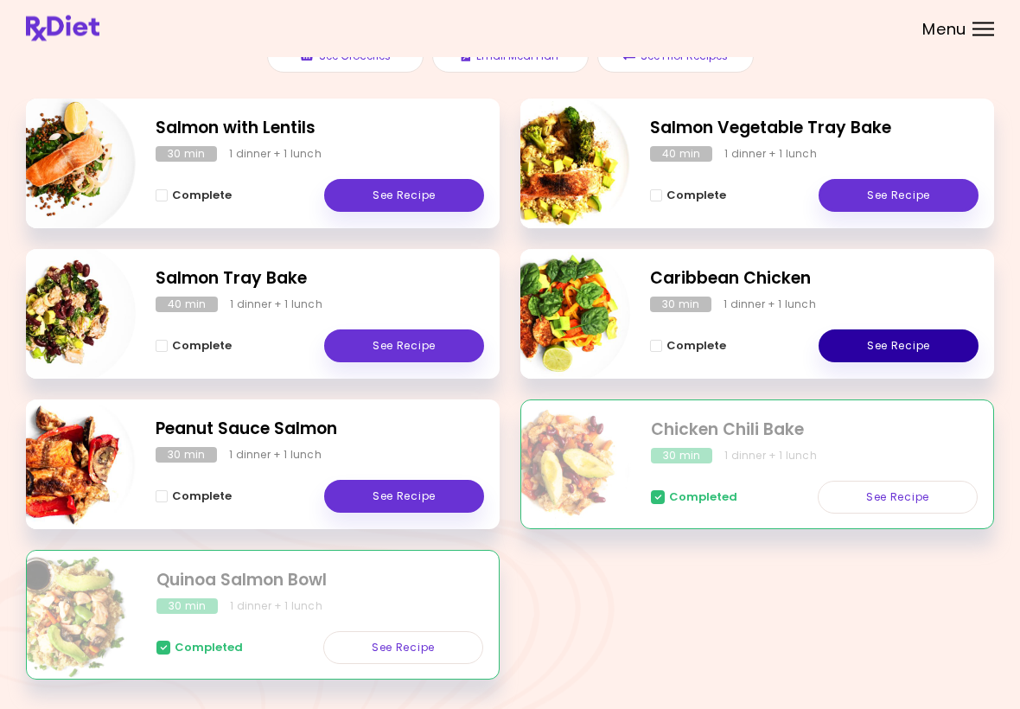 The image size is (1020, 709). I want to click on a: See Recipe - Salmon Tray Bake, so click(404, 347).